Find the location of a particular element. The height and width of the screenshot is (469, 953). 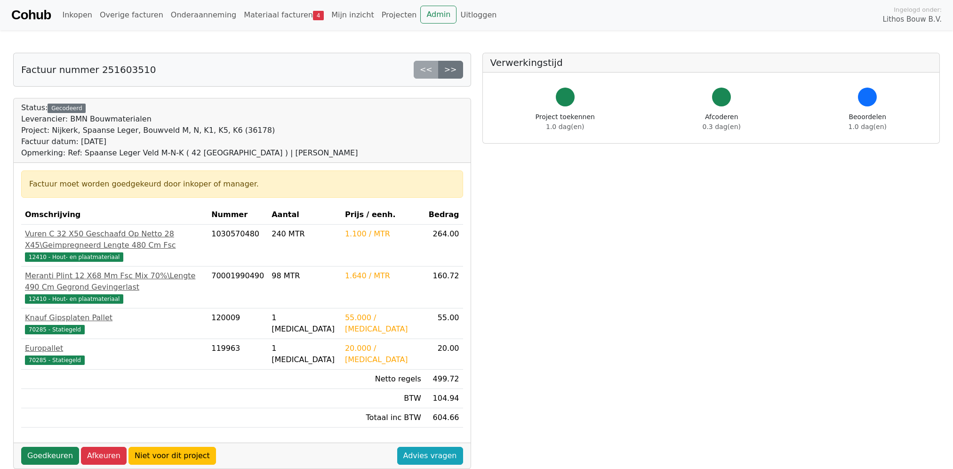

div: Beoordelen is located at coordinates (867, 122).